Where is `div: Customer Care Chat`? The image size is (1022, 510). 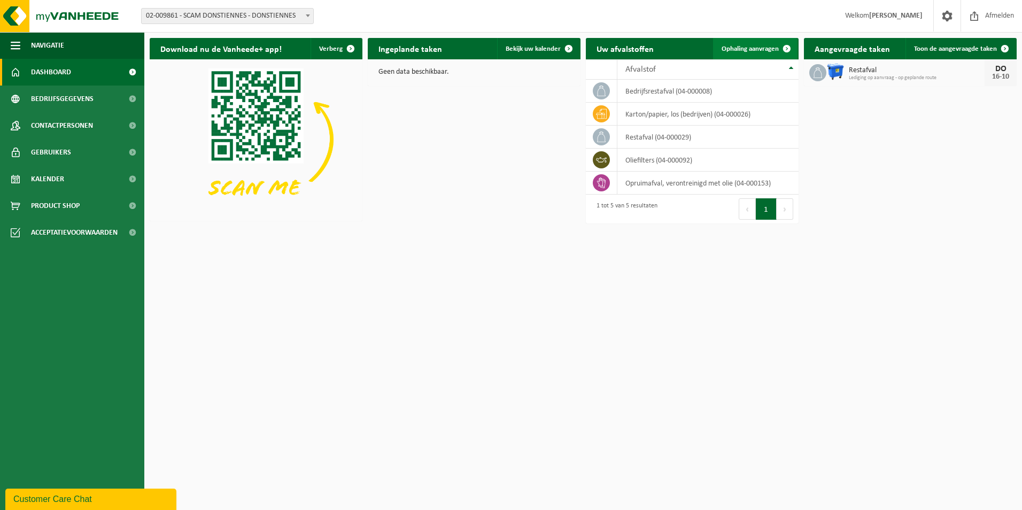 div: Customer Care Chat is located at coordinates (86, 13).